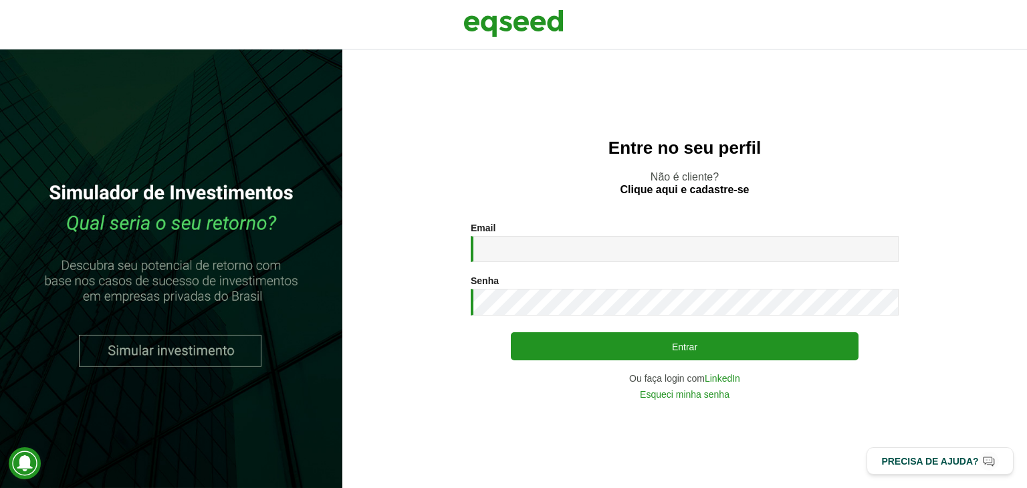 This screenshot has height=488, width=1027. Describe the element at coordinates (513, 23) in the screenshot. I see `img: EqSeed Logo` at that location.